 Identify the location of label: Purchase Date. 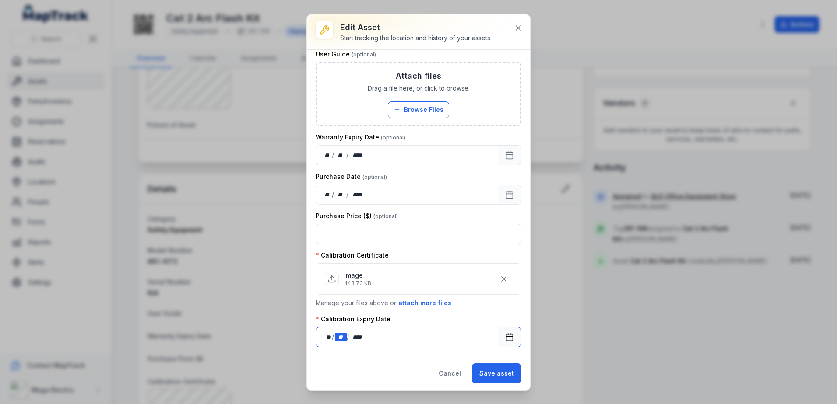
(351, 177).